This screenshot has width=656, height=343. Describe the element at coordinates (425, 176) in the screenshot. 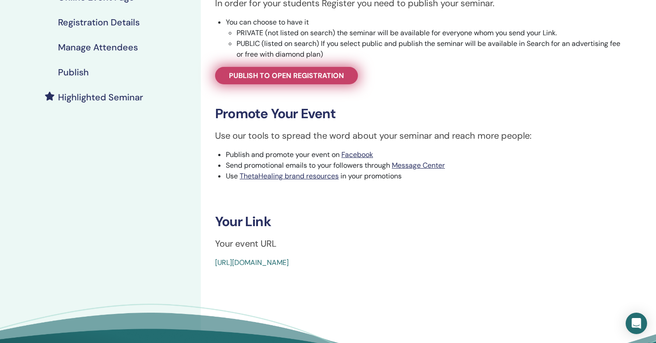

I see `li: Use in your promotions` at that location.